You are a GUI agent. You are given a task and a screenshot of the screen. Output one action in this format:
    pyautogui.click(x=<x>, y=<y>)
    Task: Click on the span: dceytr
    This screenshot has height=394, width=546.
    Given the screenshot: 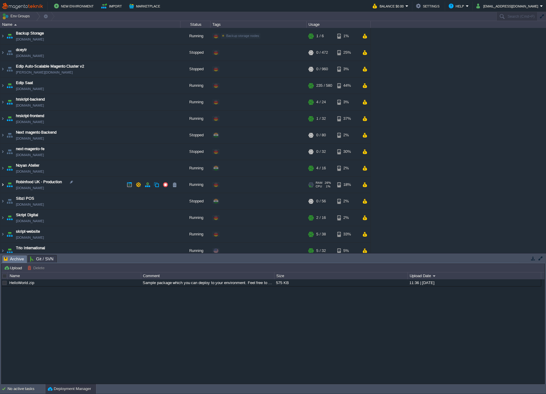 What is the action you would take?
    pyautogui.click(x=21, y=50)
    